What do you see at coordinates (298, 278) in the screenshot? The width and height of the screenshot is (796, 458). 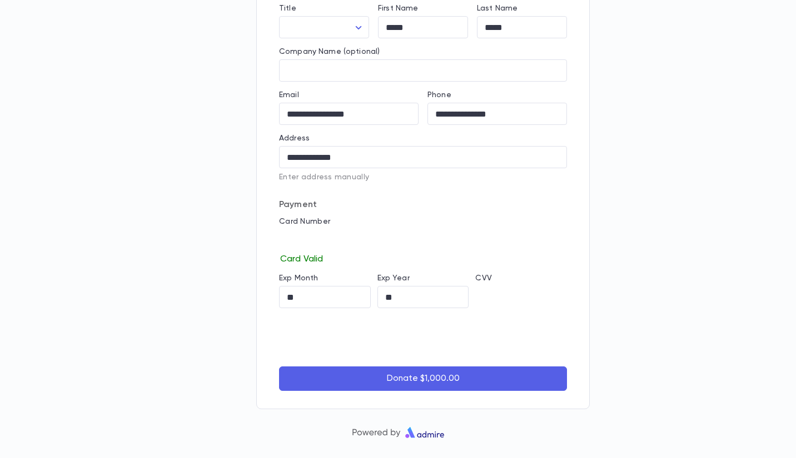 I see `label: Exp Month` at bounding box center [298, 278].